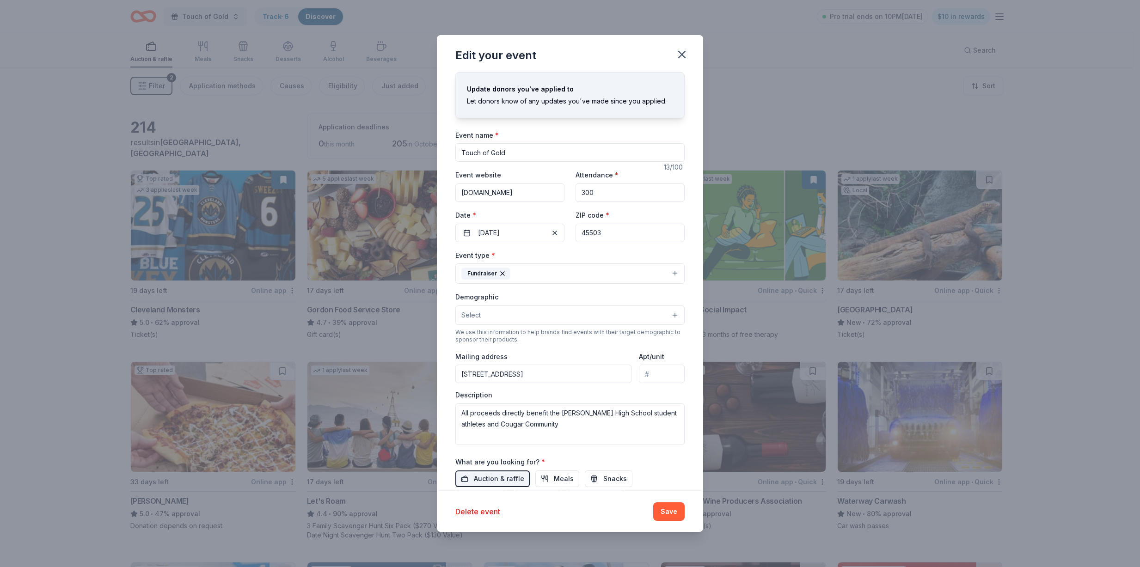  What do you see at coordinates (615, 479) in the screenshot?
I see `span: Snacks` at bounding box center [615, 479].